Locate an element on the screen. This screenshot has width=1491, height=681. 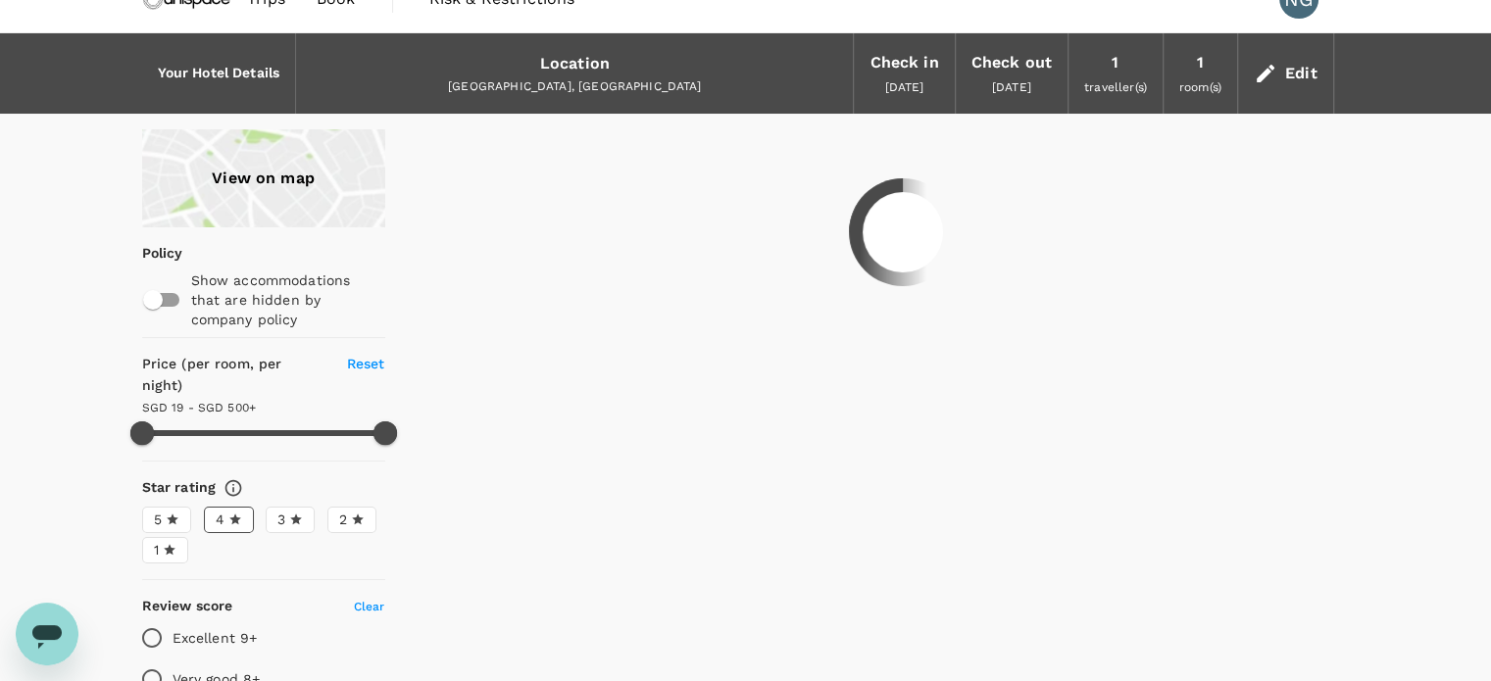
span: 3 is located at coordinates (281, 519).